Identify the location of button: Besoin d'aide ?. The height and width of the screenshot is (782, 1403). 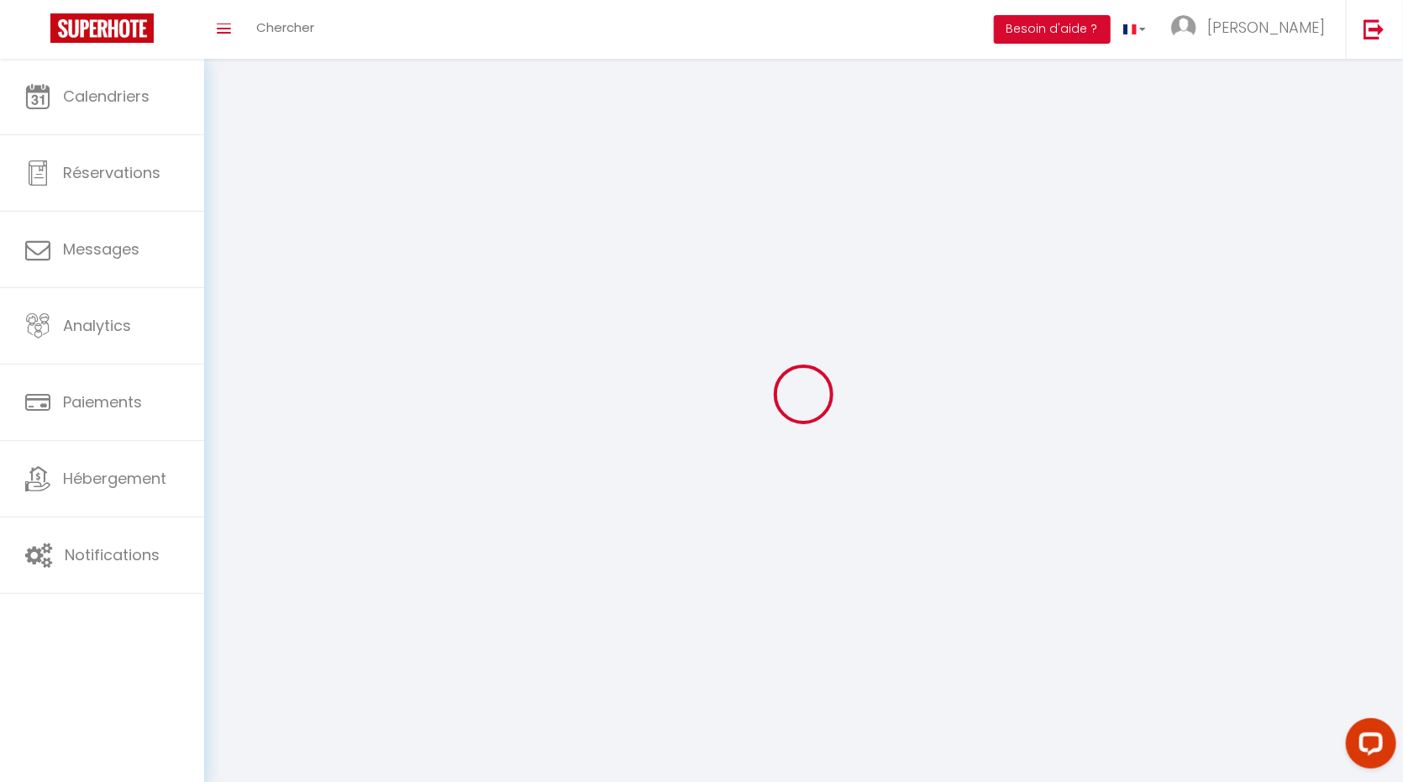
(1052, 29).